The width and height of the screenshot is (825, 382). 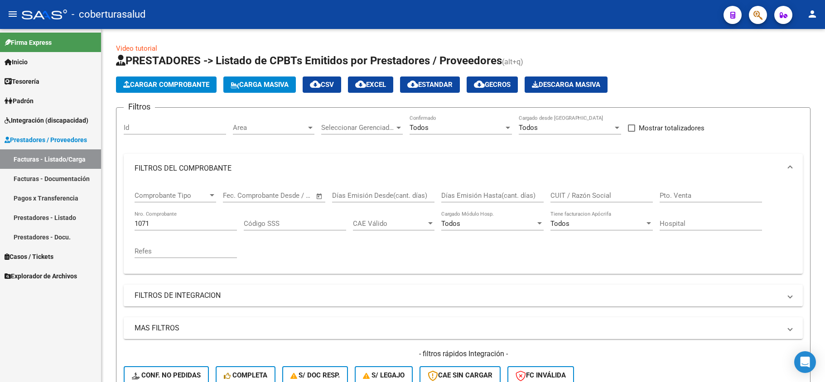 I want to click on span: Seleccionar Gerenciador, so click(x=358, y=128).